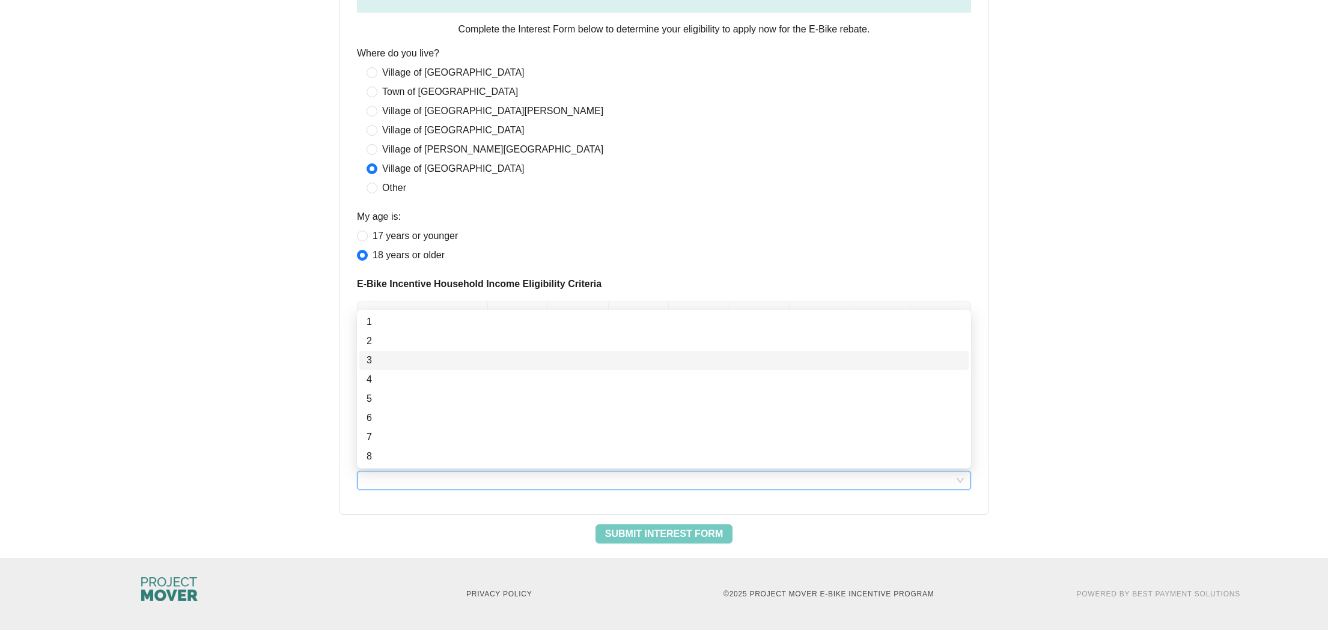  Describe the element at coordinates (664, 341) in the screenshot. I see `div: 2` at that location.